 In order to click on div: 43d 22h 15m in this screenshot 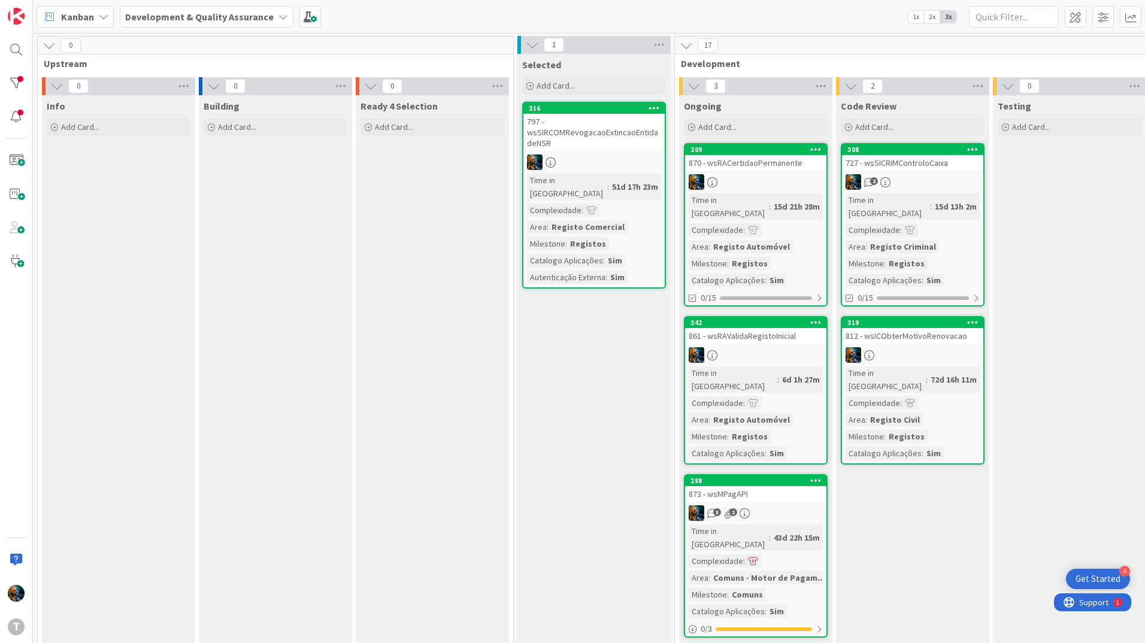, I will do `click(796, 538)`.